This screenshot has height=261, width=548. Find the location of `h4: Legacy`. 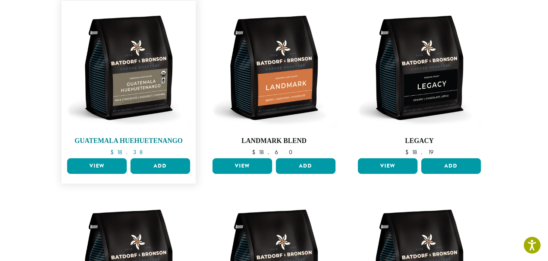

h4: Legacy is located at coordinates (419, 141).